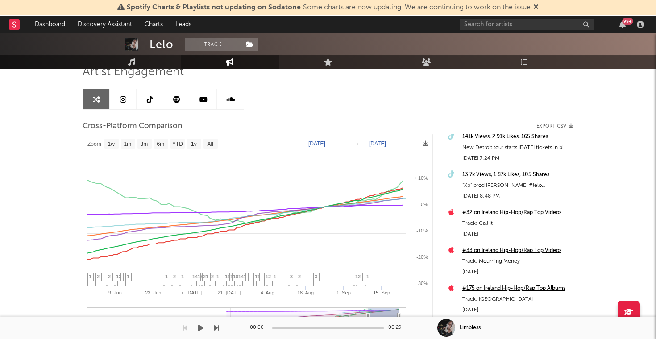  I want to click on text: 1. Sep, so click(344, 293).